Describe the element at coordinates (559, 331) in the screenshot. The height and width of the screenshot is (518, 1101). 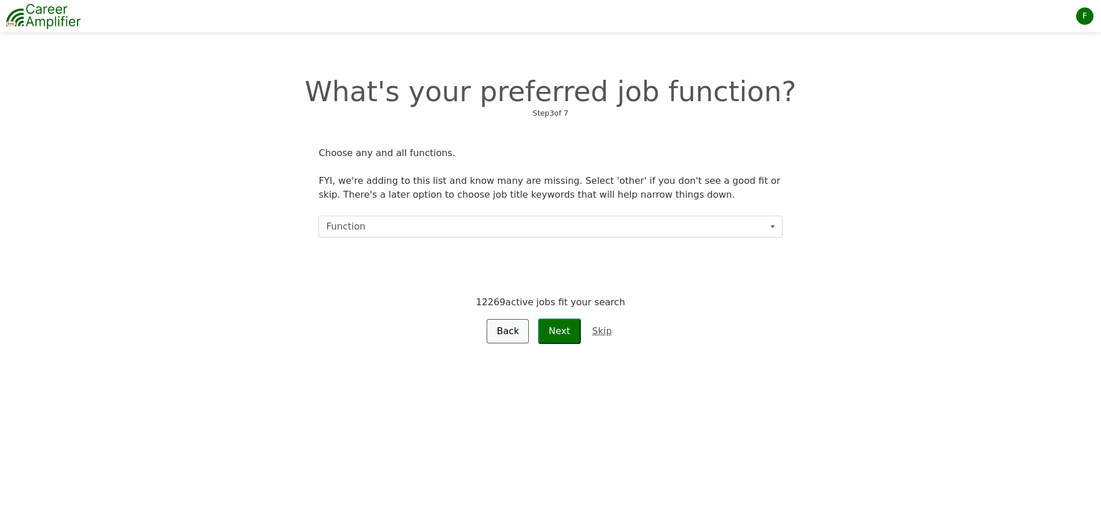
I see `button: Next` at that location.